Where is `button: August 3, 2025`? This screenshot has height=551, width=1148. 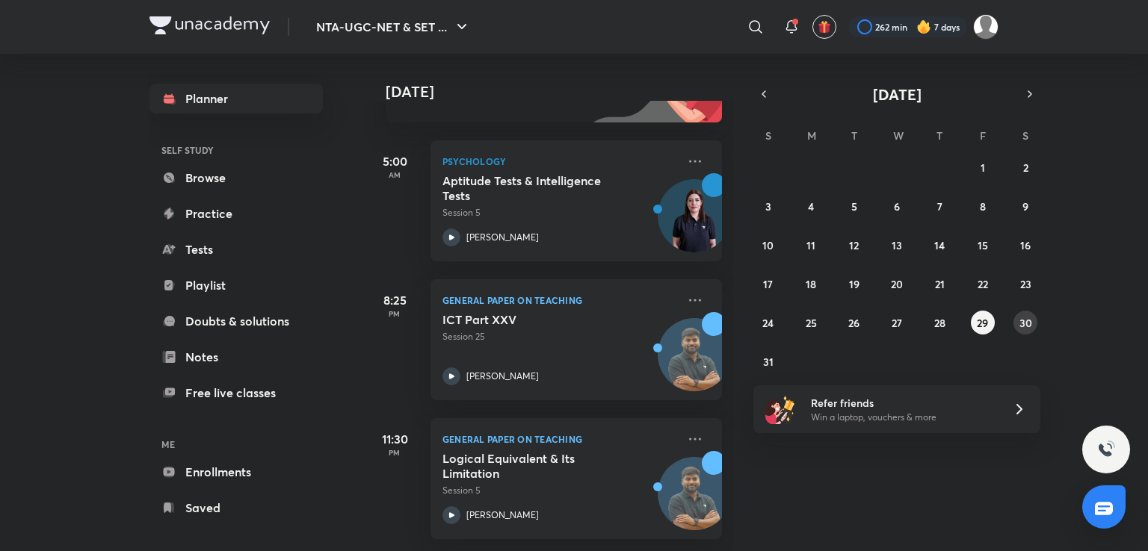
button: August 3, 2025 is located at coordinates (768, 206).